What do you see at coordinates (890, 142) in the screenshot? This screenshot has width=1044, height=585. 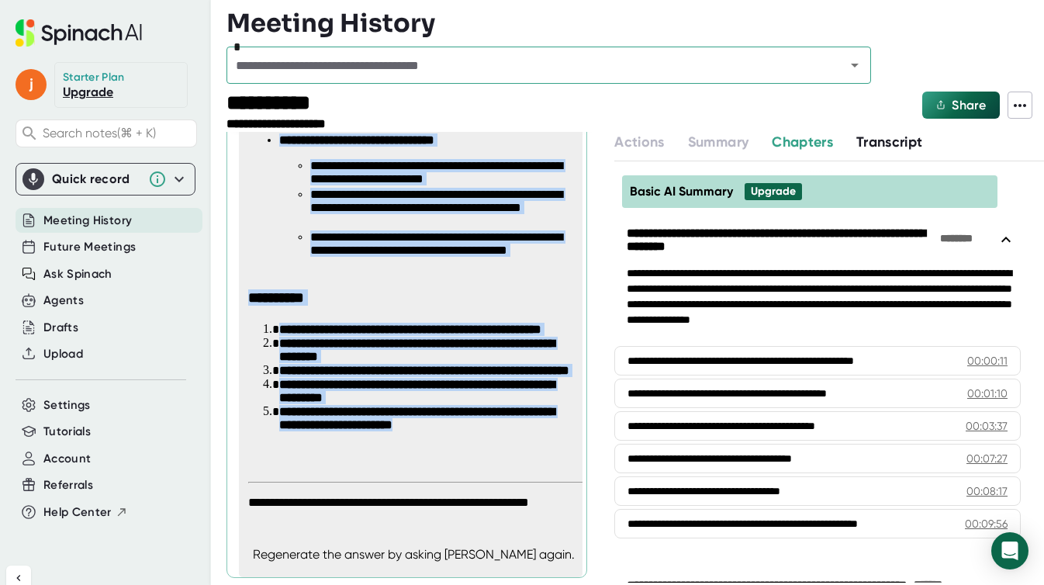 I see `button: Transcript` at bounding box center [890, 142].